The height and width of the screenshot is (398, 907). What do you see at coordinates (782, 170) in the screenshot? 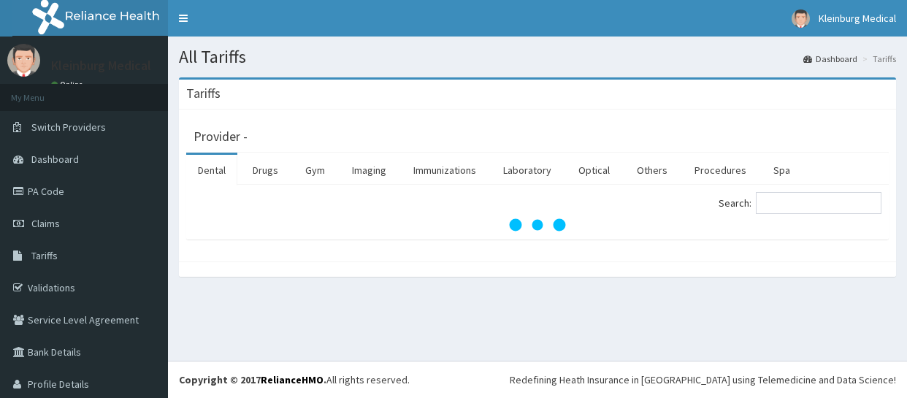
I see `a: Spa` at bounding box center [782, 170].